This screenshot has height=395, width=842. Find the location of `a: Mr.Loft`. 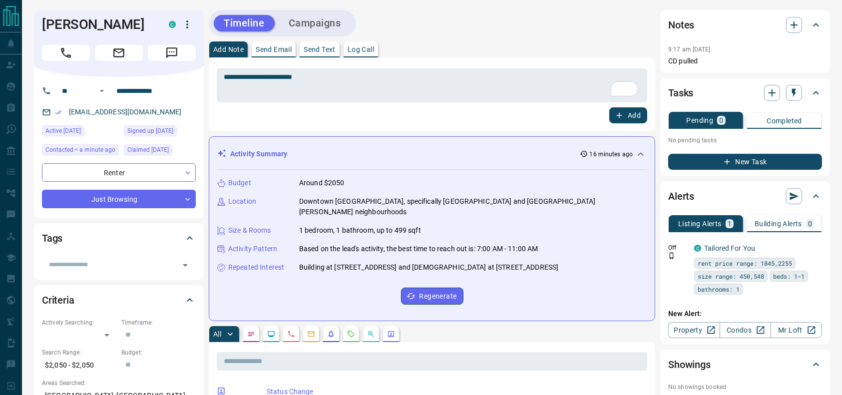

a: Mr.Loft is located at coordinates (796, 330).